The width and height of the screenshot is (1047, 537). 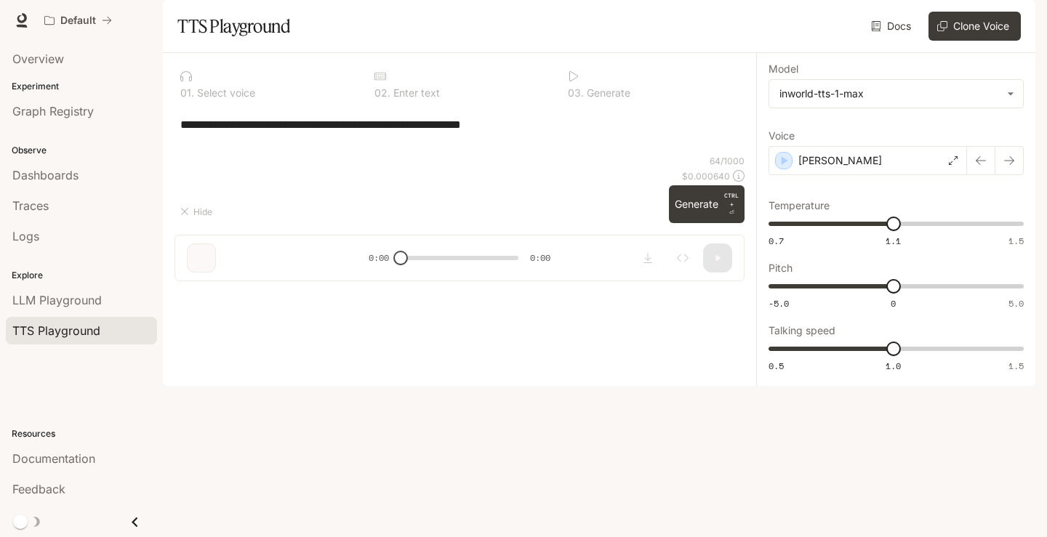 What do you see at coordinates (802, 331) in the screenshot?
I see `p: Talking speed` at bounding box center [802, 331].